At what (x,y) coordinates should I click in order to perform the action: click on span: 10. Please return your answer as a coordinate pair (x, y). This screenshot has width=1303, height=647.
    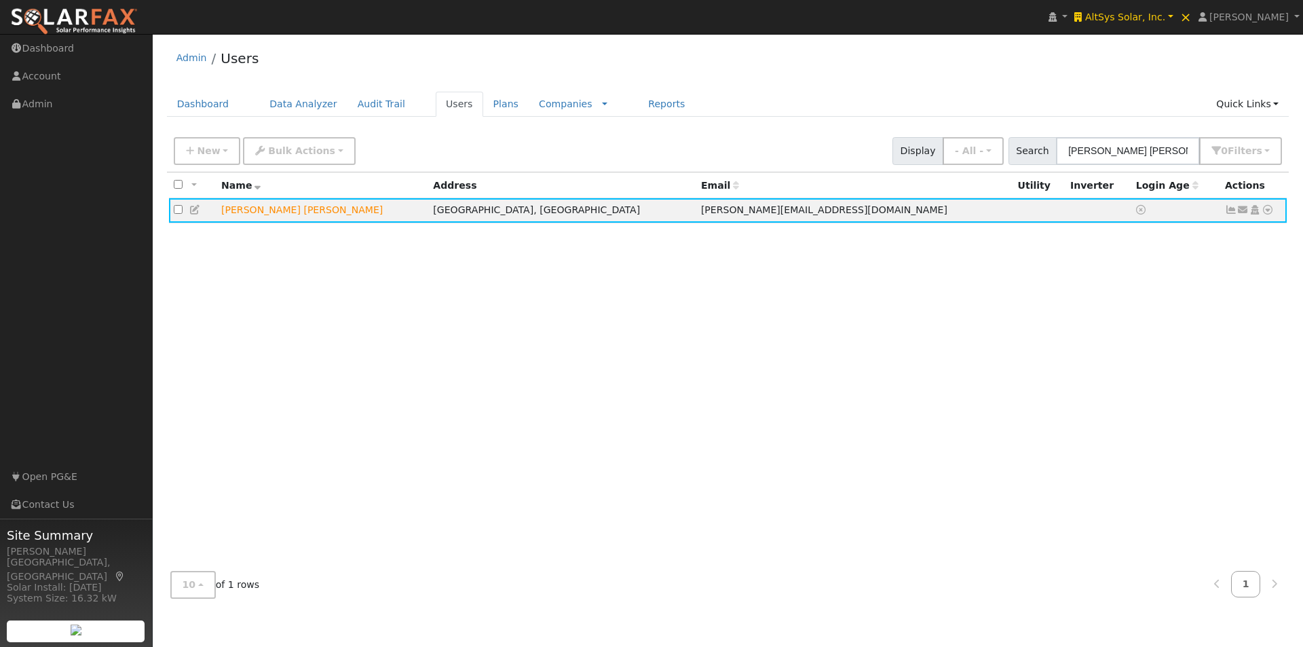
    Looking at the image, I should click on (189, 584).